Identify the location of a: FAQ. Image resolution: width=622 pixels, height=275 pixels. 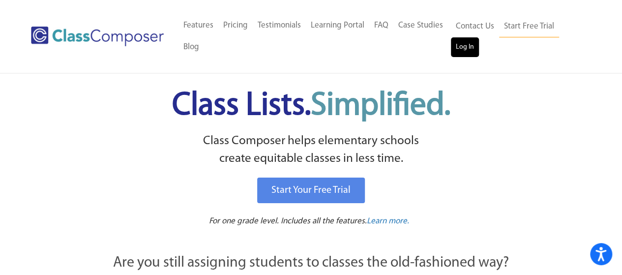
(381, 26).